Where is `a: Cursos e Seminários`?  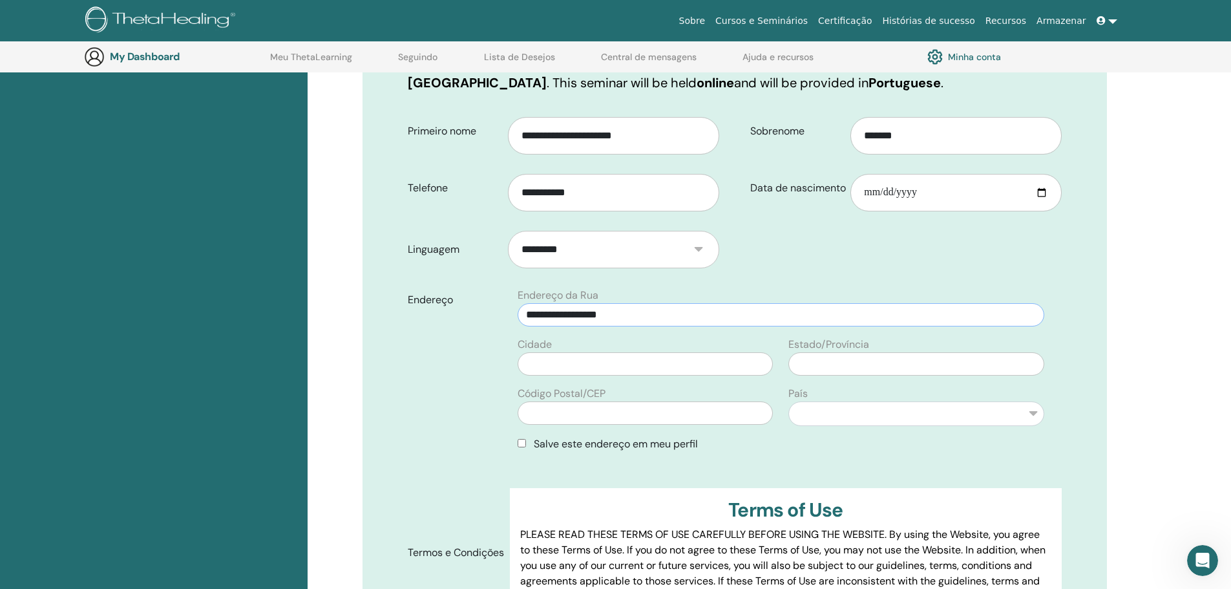
a: Cursos e Seminários is located at coordinates (761, 21).